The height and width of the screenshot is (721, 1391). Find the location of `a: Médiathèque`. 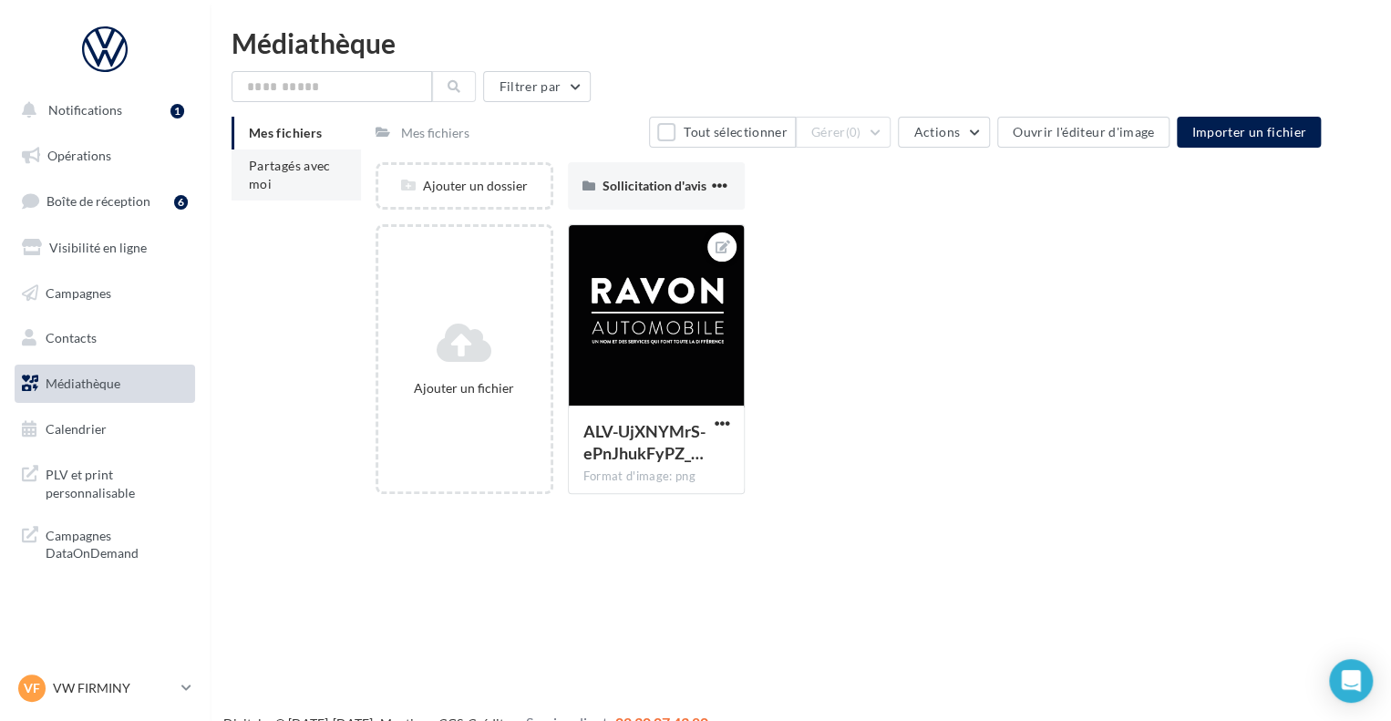

a: Médiathèque is located at coordinates (105, 384).